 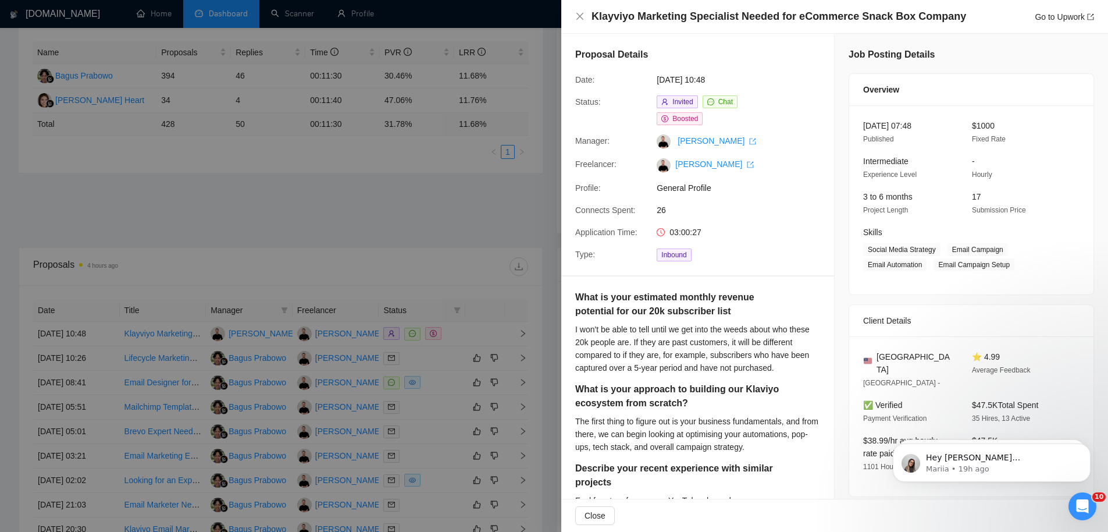 I want to click on span: Email Campaign Setup, so click(x=974, y=265).